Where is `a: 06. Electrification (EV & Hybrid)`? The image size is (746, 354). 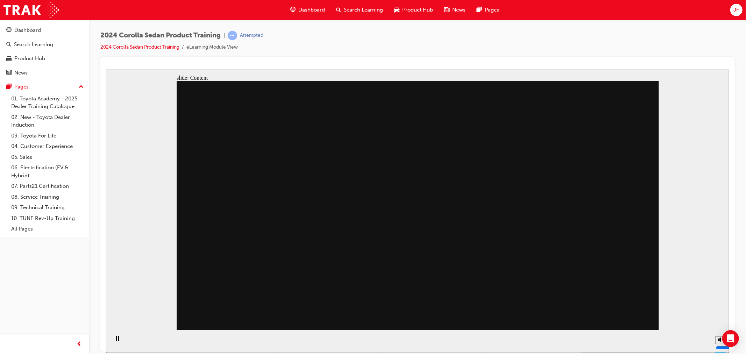
a: 06. Electrification (EV & Hybrid) is located at coordinates (47, 171).